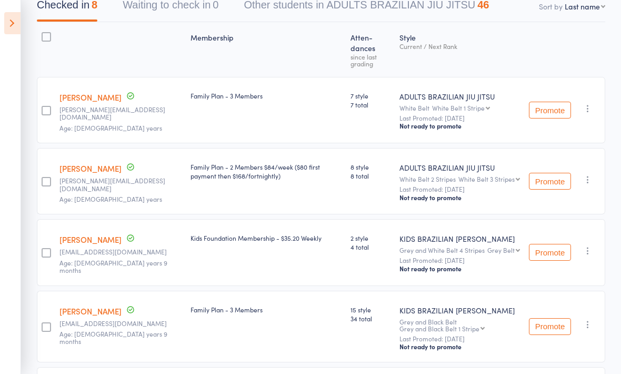  Describe the element at coordinates (582, 6) in the screenshot. I see `div: Last name` at that location.